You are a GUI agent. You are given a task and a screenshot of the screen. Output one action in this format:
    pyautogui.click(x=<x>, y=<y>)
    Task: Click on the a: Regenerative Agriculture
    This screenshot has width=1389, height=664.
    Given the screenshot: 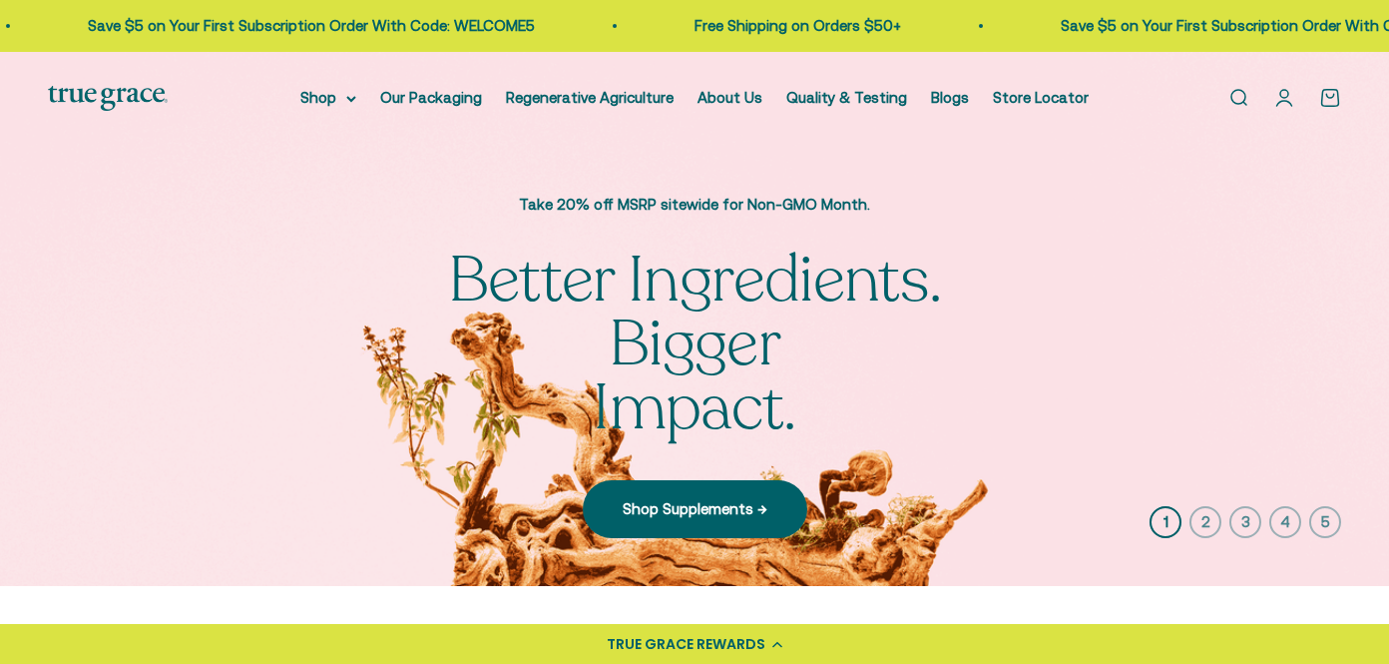 What is the action you would take?
    pyautogui.click(x=590, y=97)
    